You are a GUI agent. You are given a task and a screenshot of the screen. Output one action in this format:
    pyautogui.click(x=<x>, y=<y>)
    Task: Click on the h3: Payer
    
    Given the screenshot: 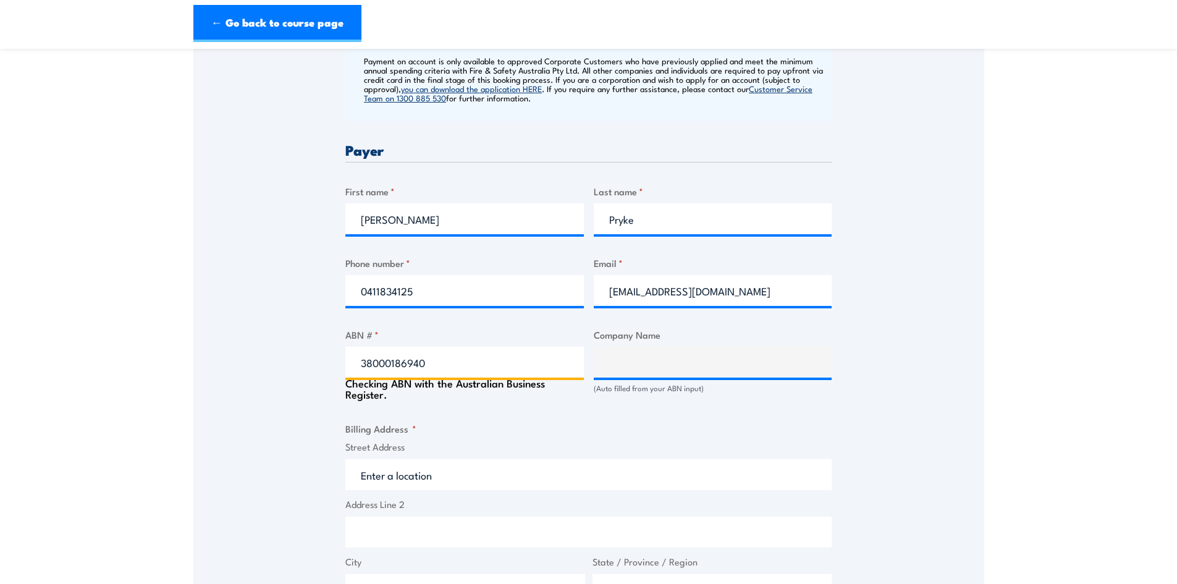 What is the action you would take?
    pyautogui.click(x=588, y=149)
    